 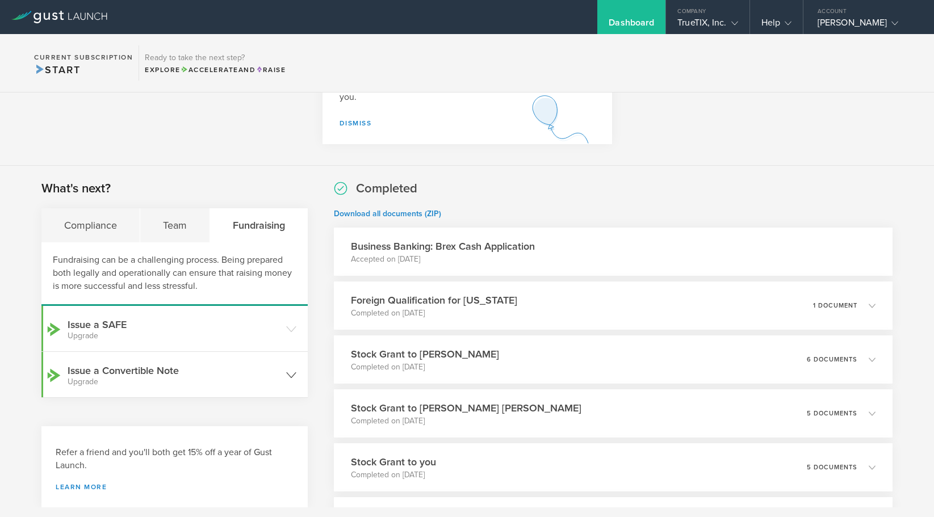 I want to click on h3: Ready to take the next step?, so click(x=215, y=58).